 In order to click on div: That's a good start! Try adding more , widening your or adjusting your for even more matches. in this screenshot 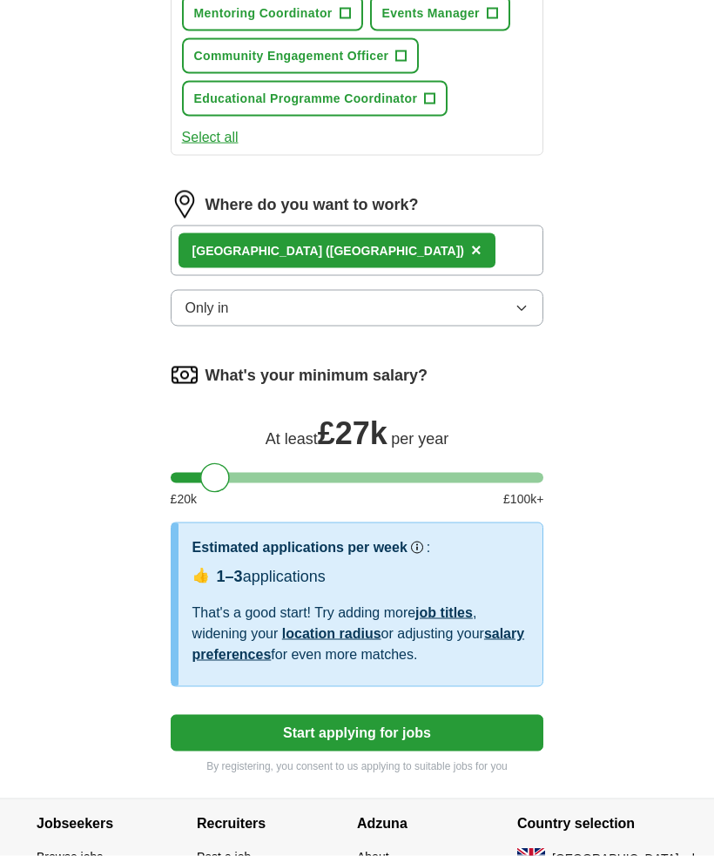, I will do `click(361, 634)`.